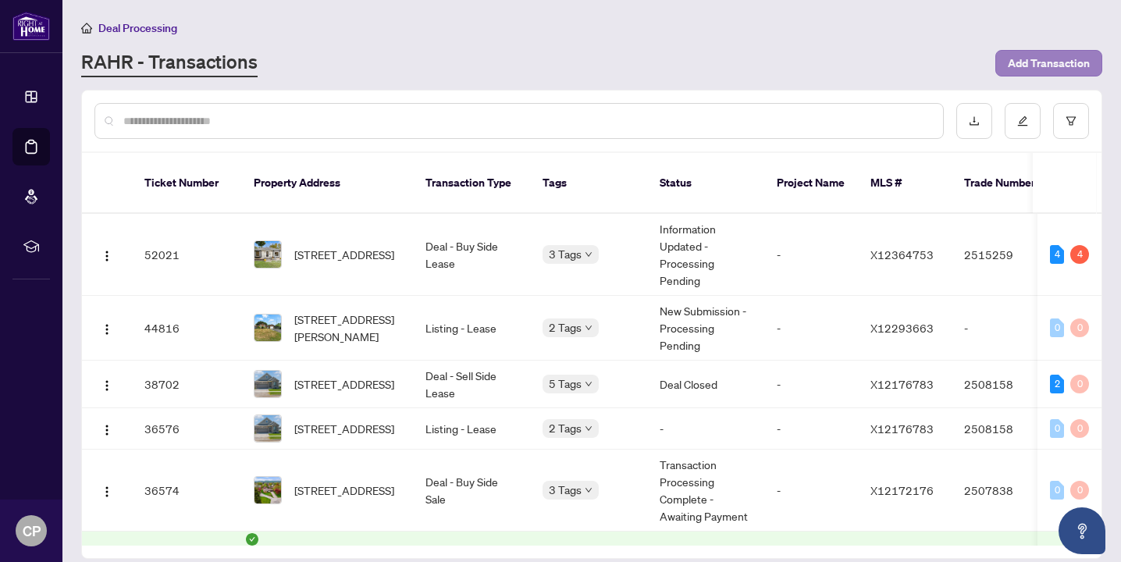 Image resolution: width=1121 pixels, height=562 pixels. Describe the element at coordinates (1006, 490) in the screenshot. I see `td: 2507838` at that location.